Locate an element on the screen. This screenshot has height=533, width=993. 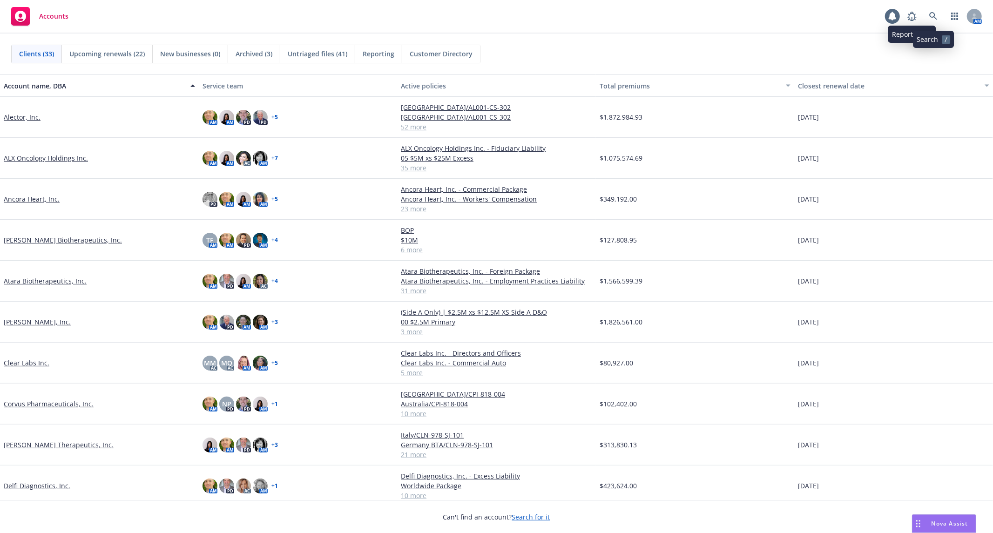
a: + 4 is located at coordinates (275, 281).